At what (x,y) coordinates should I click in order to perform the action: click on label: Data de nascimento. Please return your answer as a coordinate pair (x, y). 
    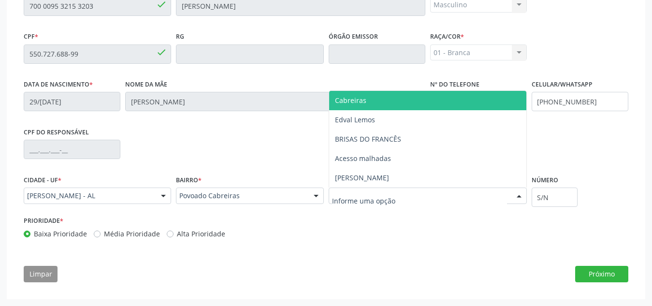
    Looking at the image, I should click on (58, 85).